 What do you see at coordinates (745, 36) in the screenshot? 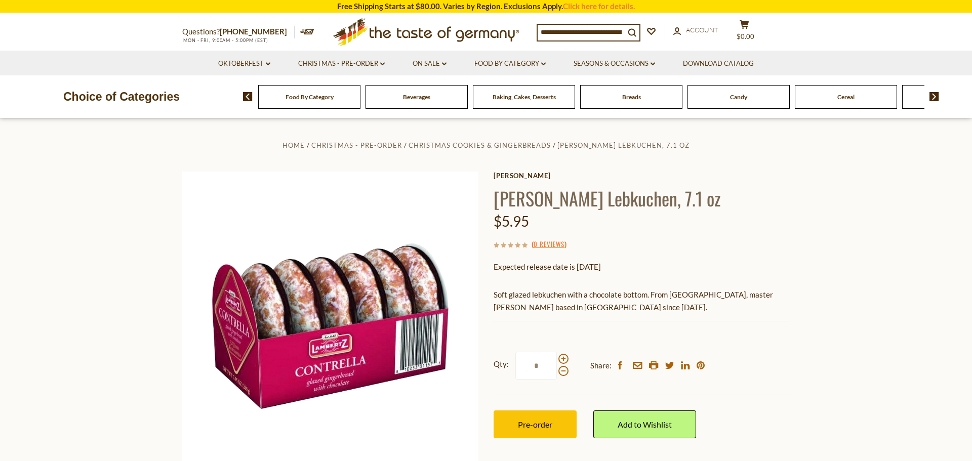
I see `span: $0.00` at bounding box center [745, 36].